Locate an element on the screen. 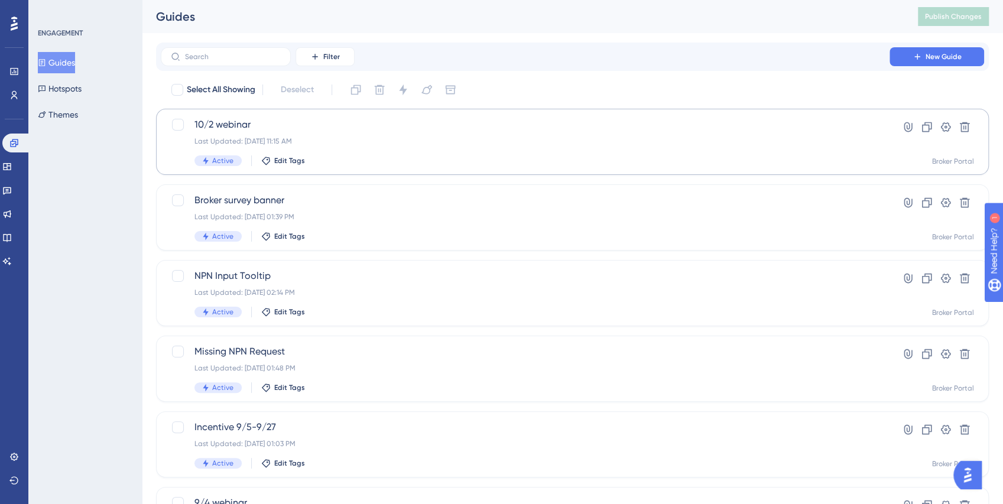 The height and width of the screenshot is (504, 1003). div: 1 is located at coordinates (84, 11).